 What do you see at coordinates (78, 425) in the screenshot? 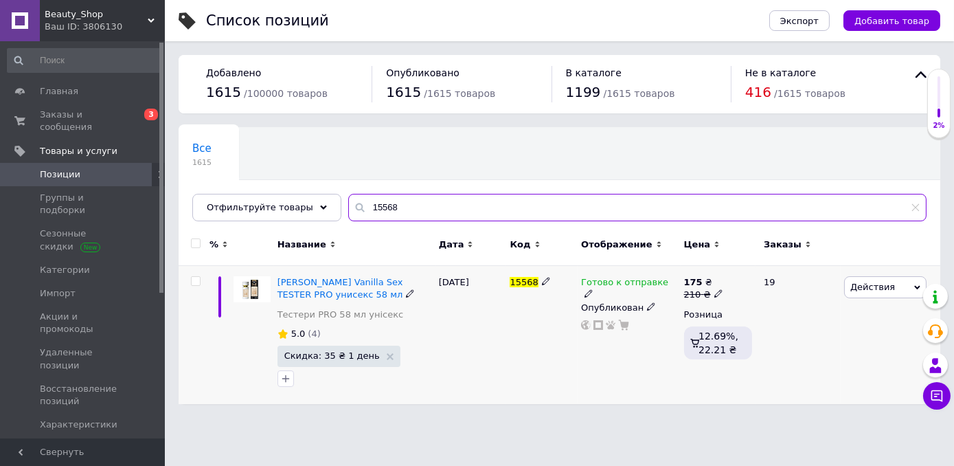
I see `span: Характеристики` at bounding box center [78, 425].